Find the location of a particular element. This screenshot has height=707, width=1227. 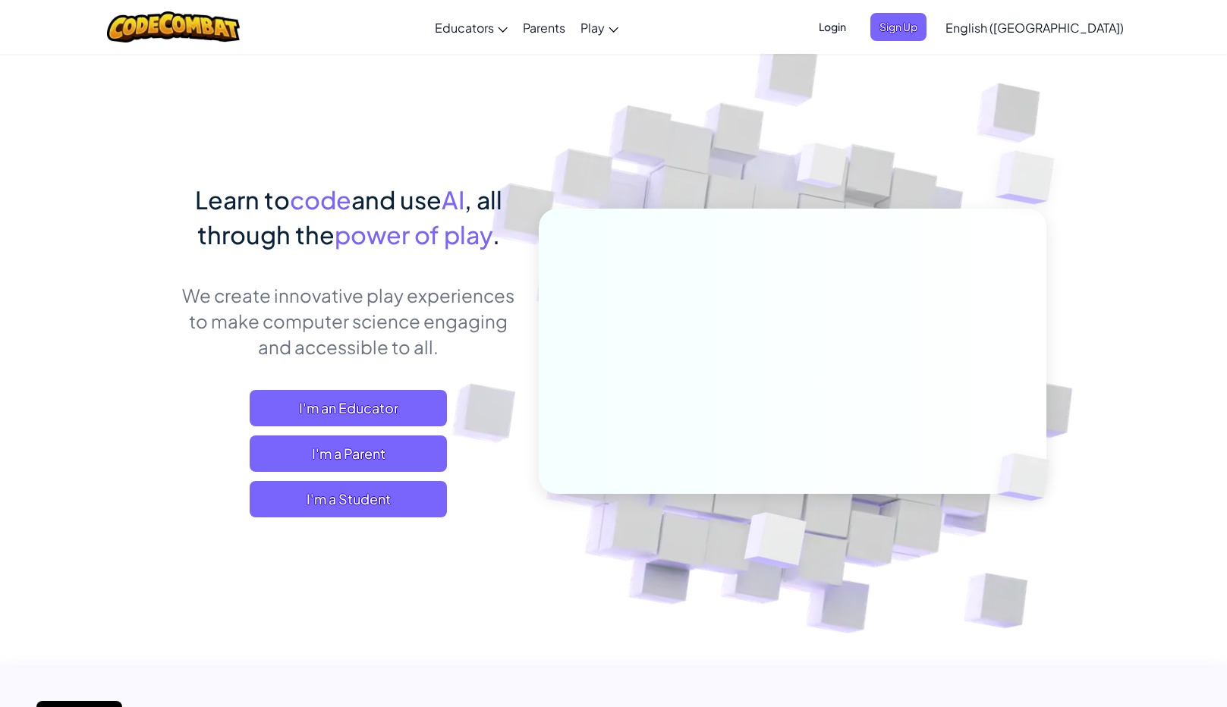

span: code is located at coordinates (320, 200).